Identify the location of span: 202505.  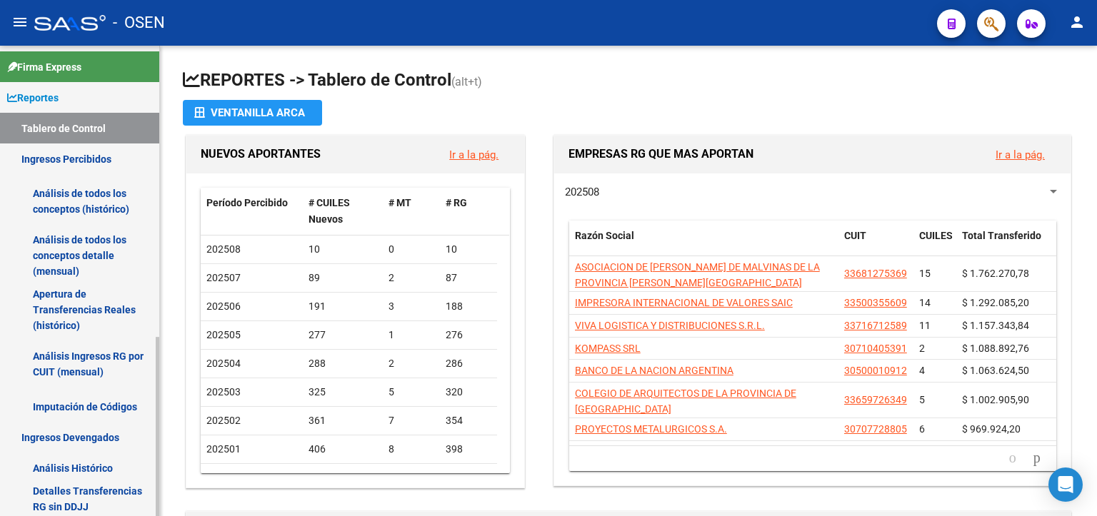
(224, 335).